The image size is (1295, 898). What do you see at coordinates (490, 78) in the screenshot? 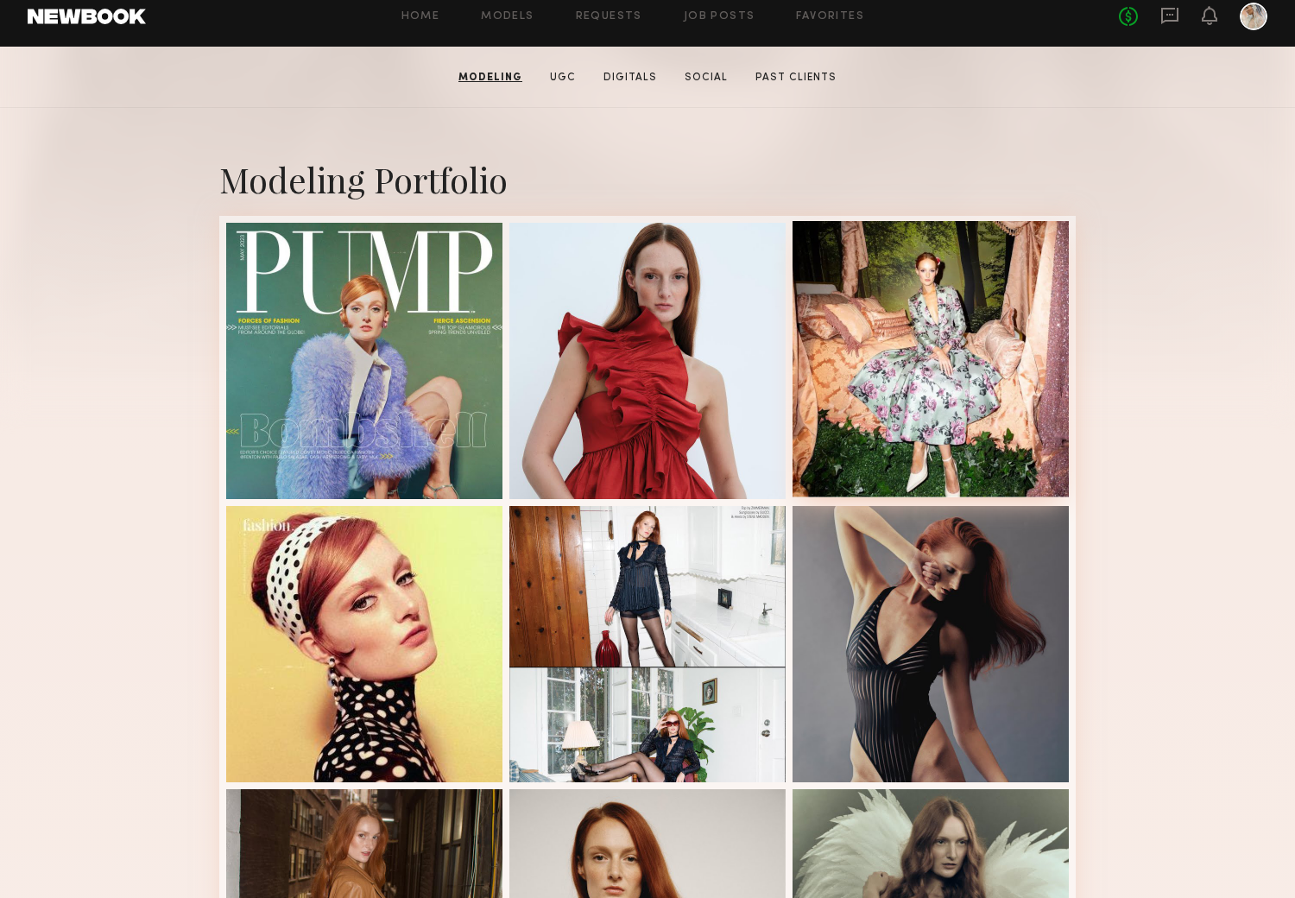
I see `a: Modeling` at bounding box center [490, 78].